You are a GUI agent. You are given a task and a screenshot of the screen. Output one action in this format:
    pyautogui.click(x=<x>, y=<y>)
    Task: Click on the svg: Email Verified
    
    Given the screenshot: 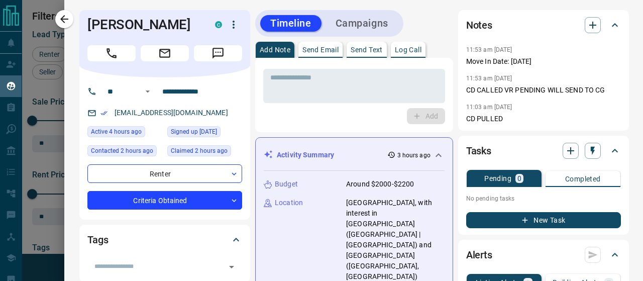 What is the action you would take?
    pyautogui.click(x=104, y=113)
    